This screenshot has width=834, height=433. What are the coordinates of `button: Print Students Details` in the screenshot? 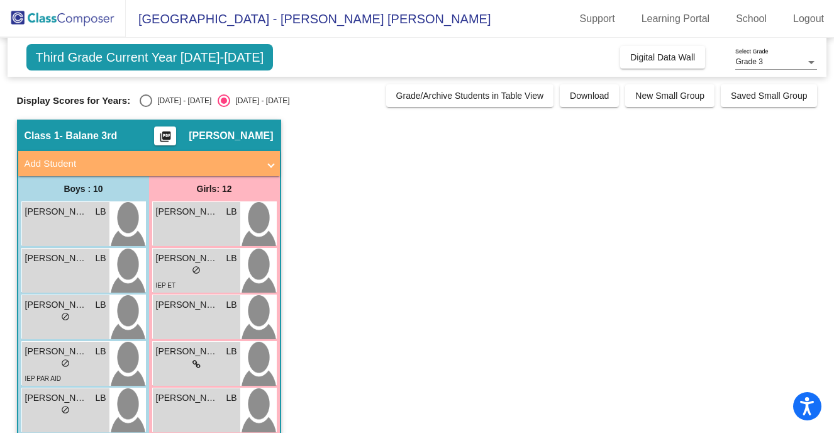 It's located at (165, 136).